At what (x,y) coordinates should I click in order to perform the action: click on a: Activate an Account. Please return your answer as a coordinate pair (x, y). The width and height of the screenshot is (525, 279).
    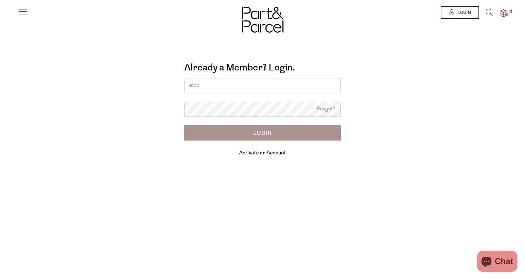
    Looking at the image, I should click on (262, 153).